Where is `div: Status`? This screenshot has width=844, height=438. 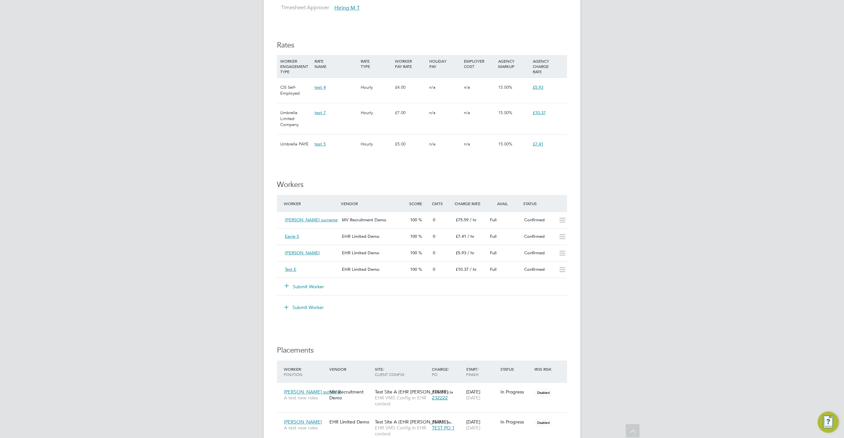 div: Status is located at coordinates (544, 203).